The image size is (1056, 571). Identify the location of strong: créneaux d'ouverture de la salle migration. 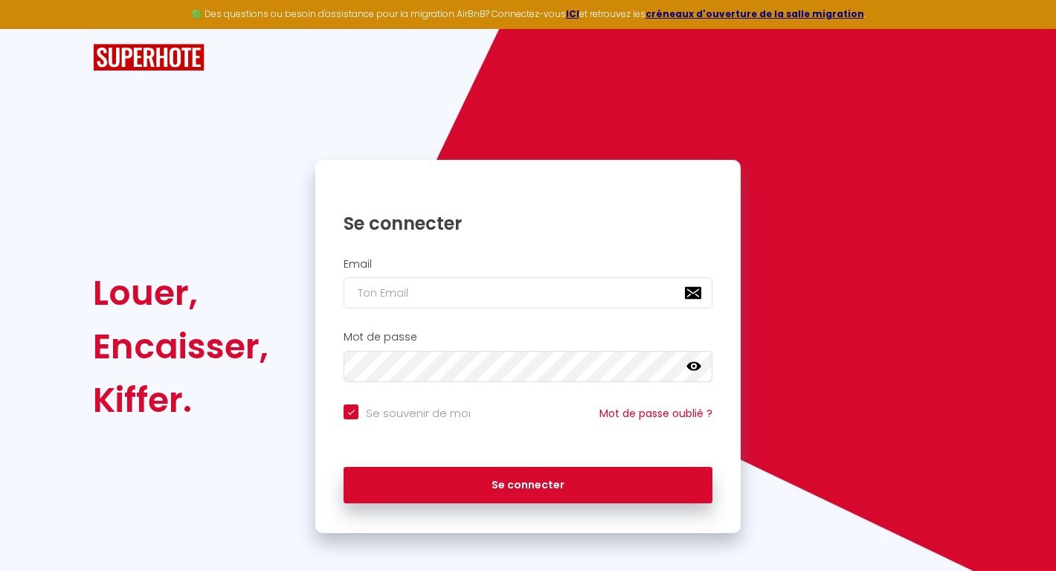
(755, 13).